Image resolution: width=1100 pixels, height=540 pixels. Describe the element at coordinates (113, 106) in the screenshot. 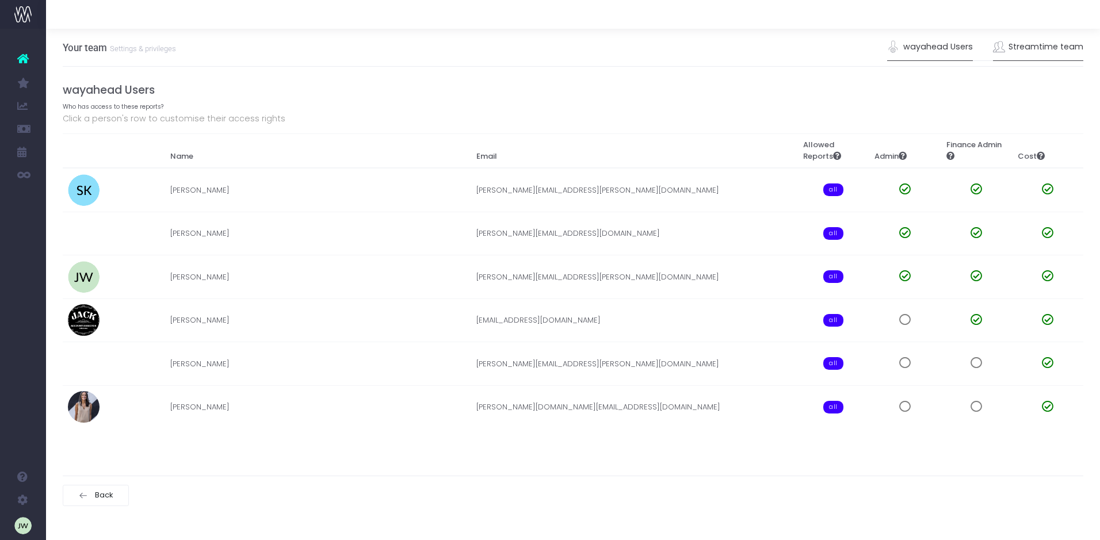

I see `small: Who has access to these reports?` at that location.